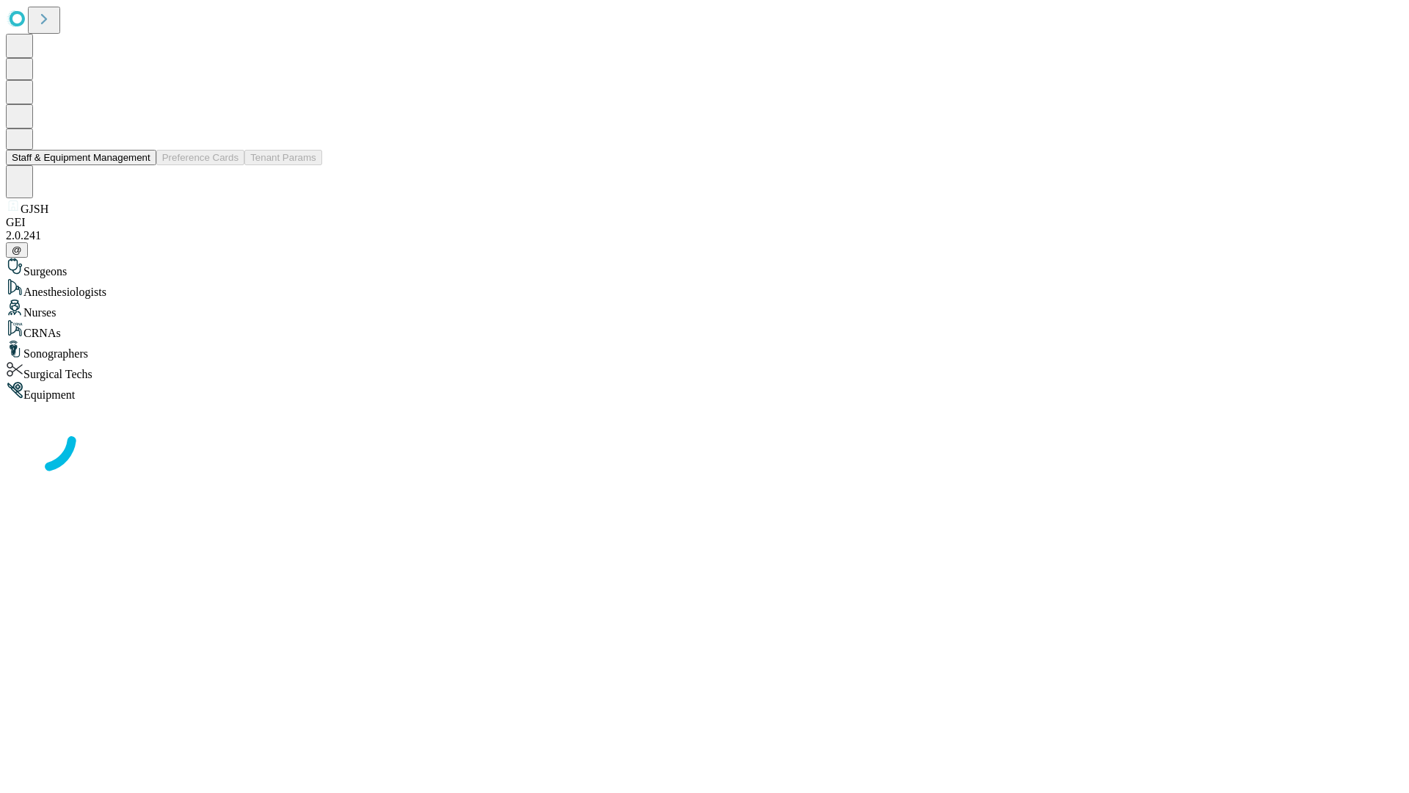 Image resolution: width=1409 pixels, height=793 pixels. What do you see at coordinates (200, 157) in the screenshot?
I see `button: Preference Cards` at bounding box center [200, 157].